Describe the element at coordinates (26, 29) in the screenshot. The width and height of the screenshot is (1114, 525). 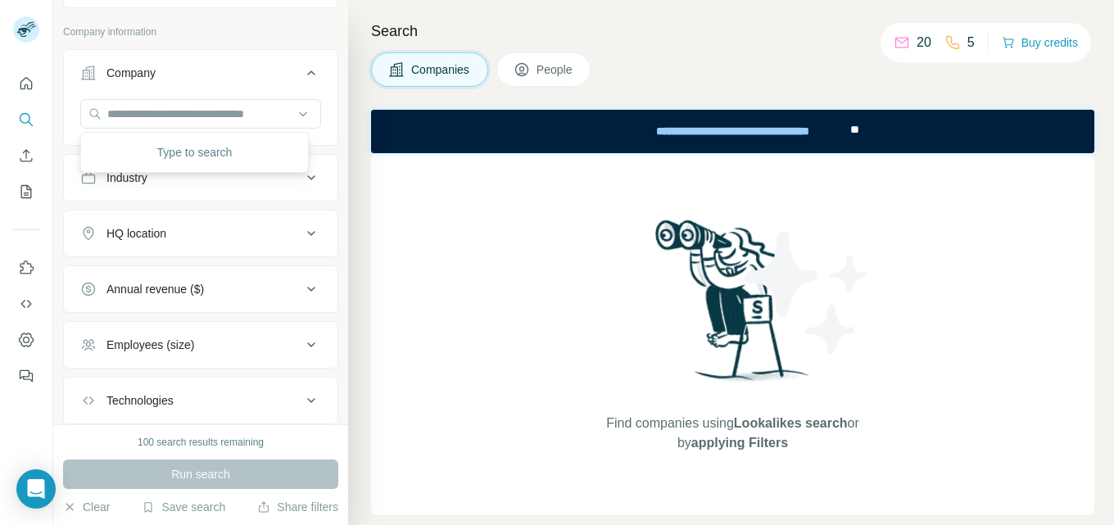
I see `img: Avatar` at that location.